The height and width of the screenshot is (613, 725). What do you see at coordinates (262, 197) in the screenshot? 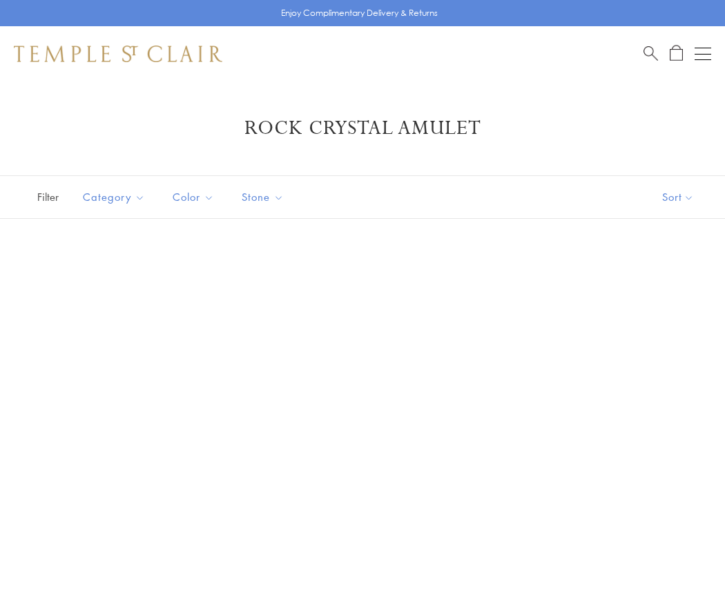
I see `button: Stone` at bounding box center [262, 197].